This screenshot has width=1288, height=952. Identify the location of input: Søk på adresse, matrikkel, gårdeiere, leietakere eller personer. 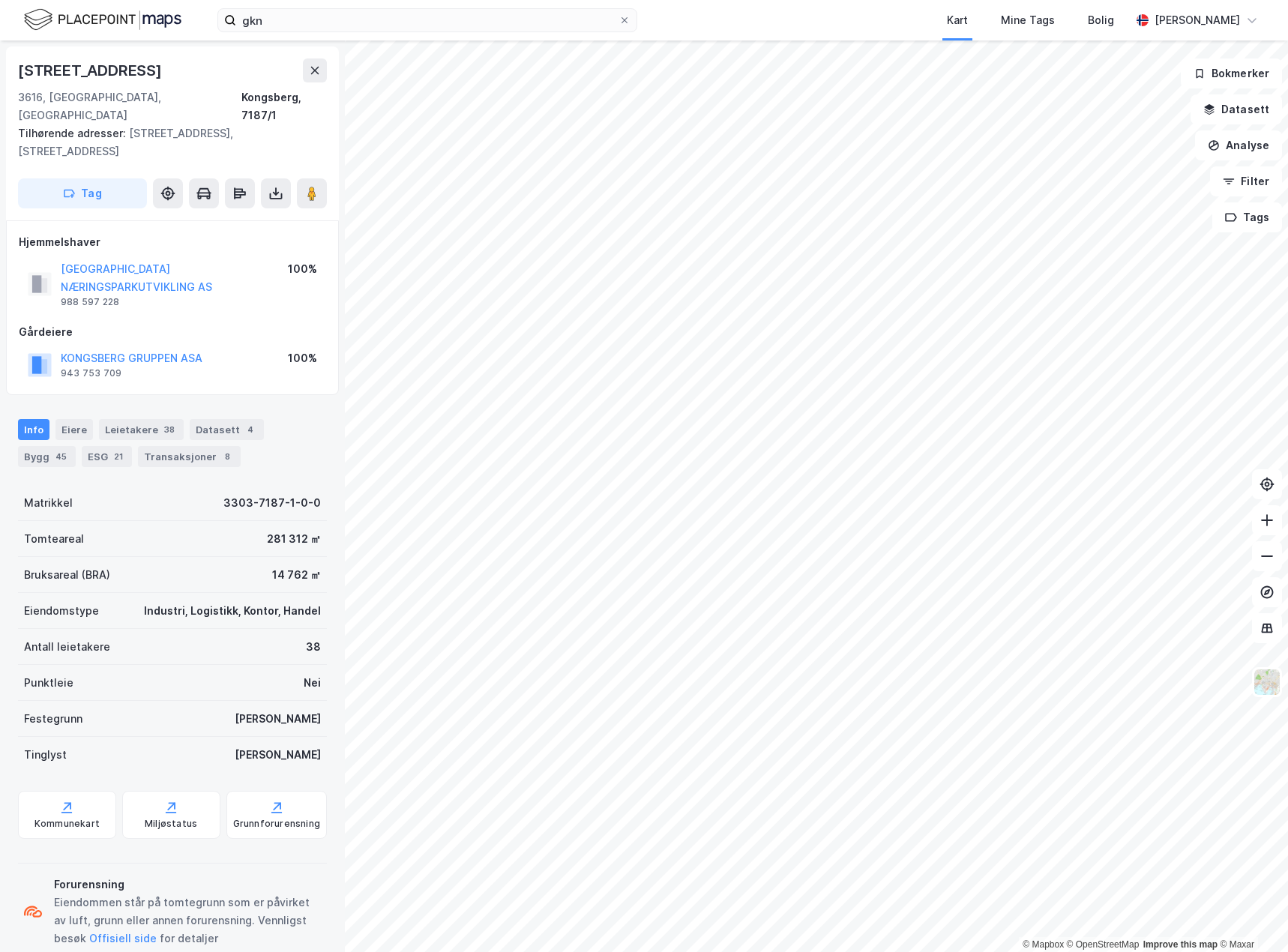
(427, 21).